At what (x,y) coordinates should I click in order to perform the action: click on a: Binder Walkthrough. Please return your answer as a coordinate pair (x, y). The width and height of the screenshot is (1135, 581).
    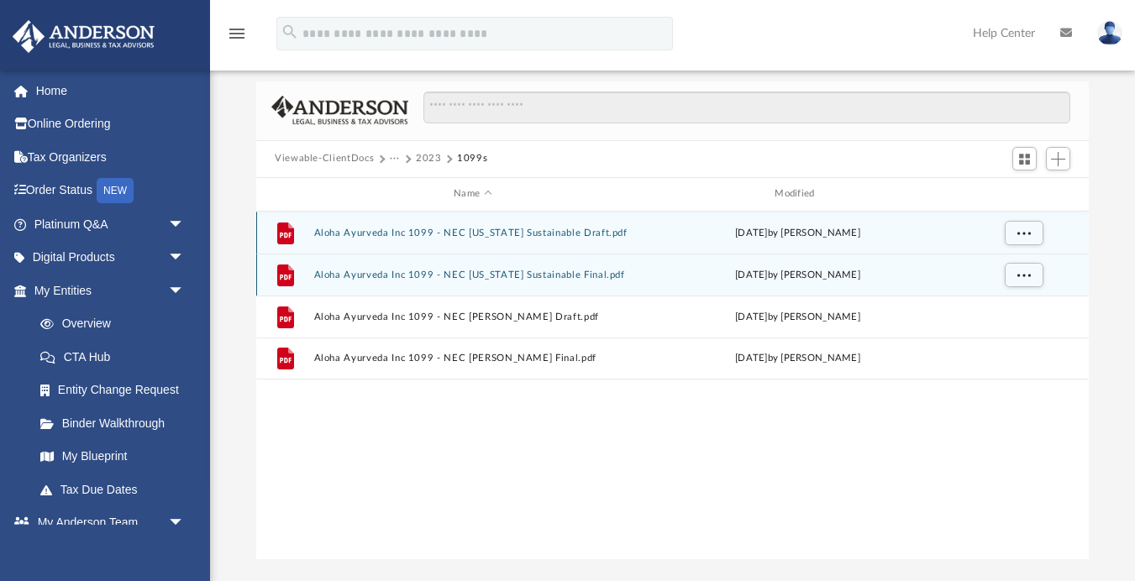
    Looking at the image, I should click on (117, 423).